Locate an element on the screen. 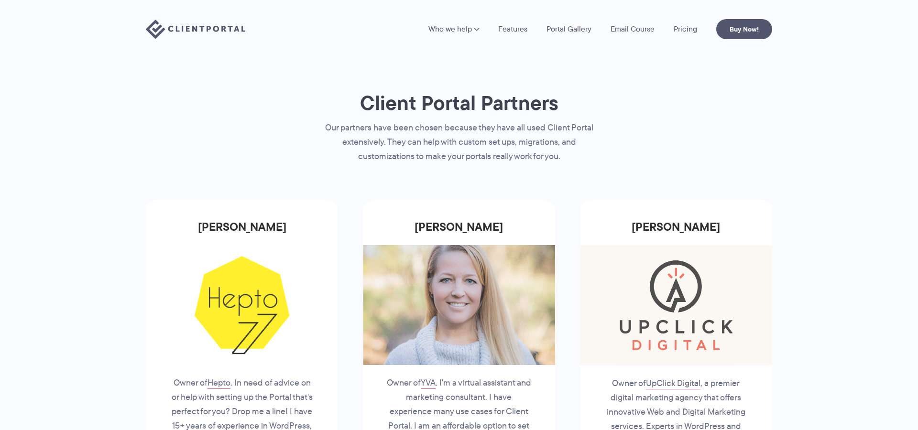 The height and width of the screenshot is (430, 918). a: Features is located at coordinates (513, 29).